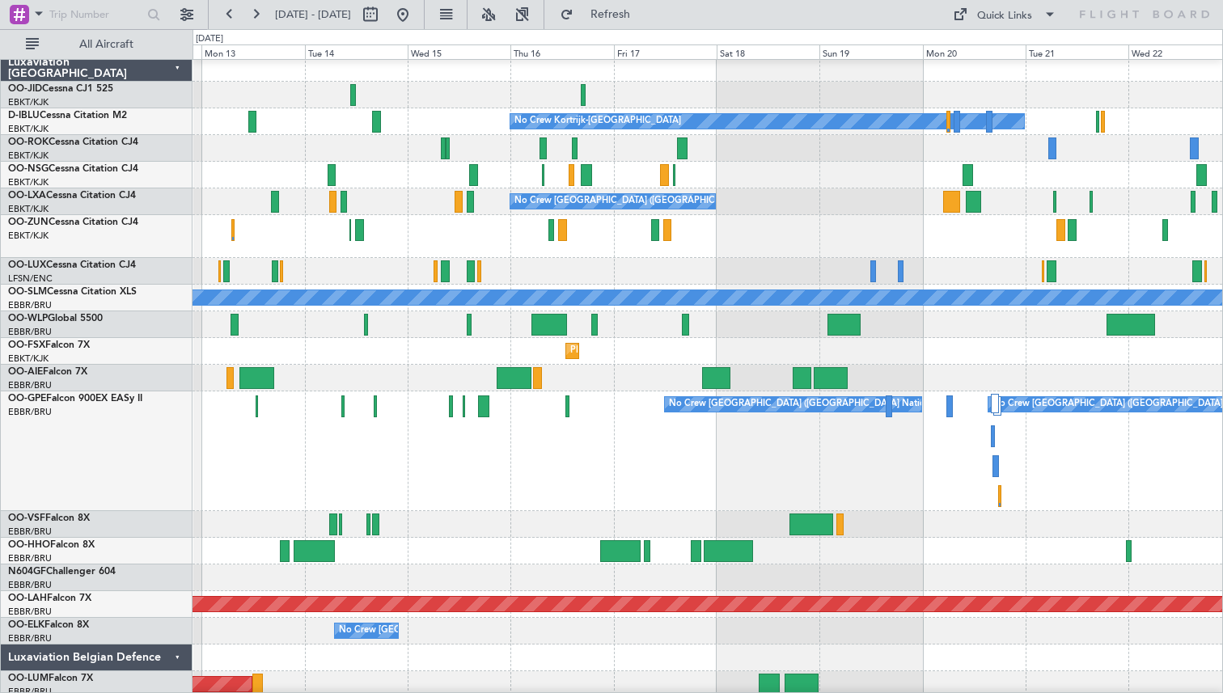  I want to click on a: OO-SLMCessna Citation XLS, so click(72, 292).